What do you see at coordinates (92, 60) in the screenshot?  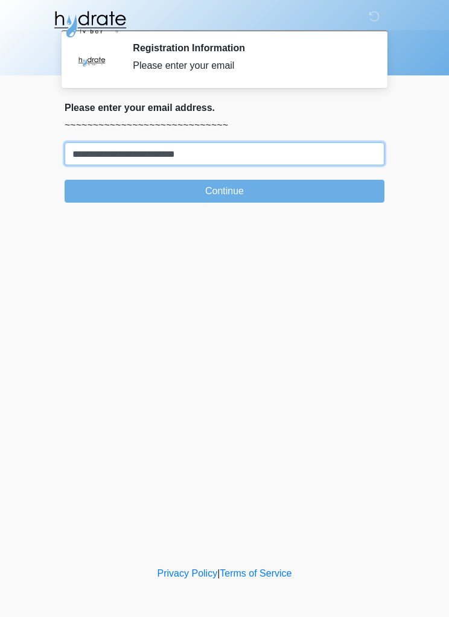 I see `img: Agent Avatar` at bounding box center [92, 60].